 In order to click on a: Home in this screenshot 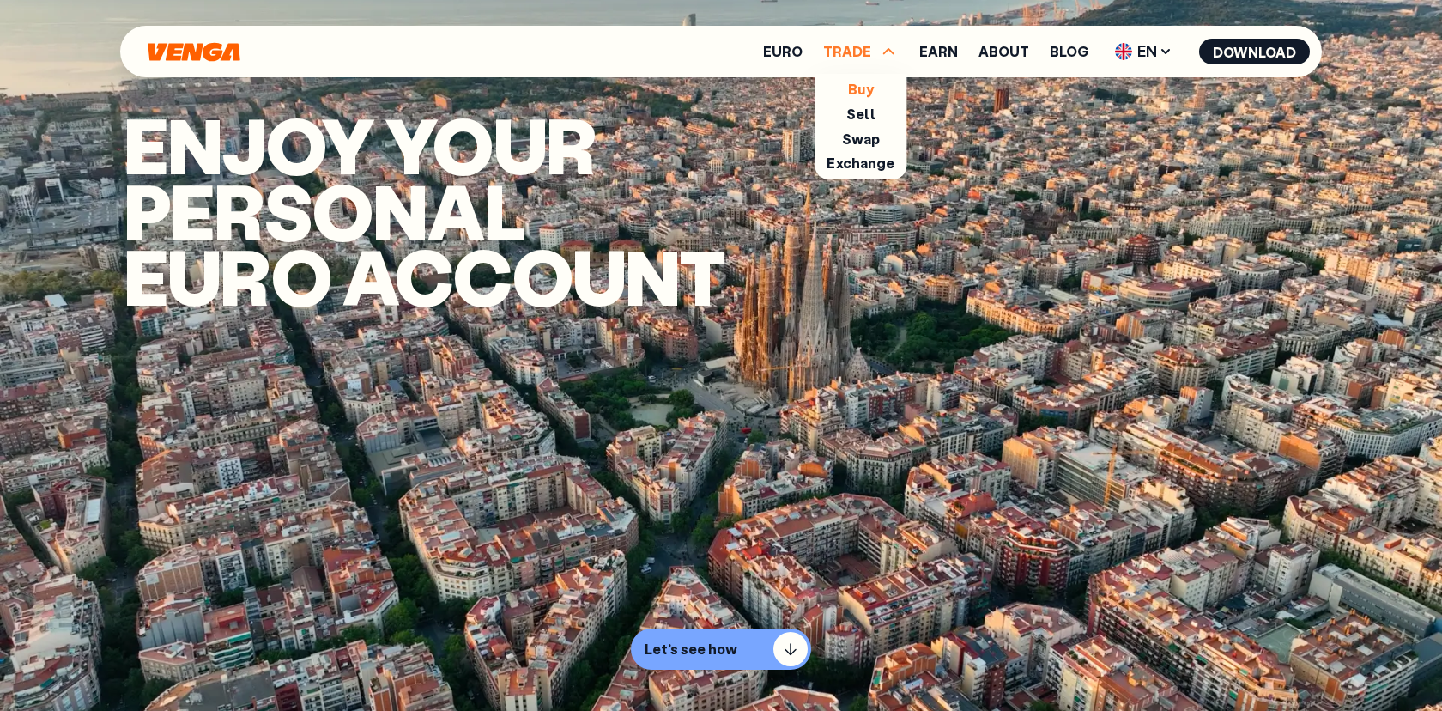, I will do `click(194, 52)`.